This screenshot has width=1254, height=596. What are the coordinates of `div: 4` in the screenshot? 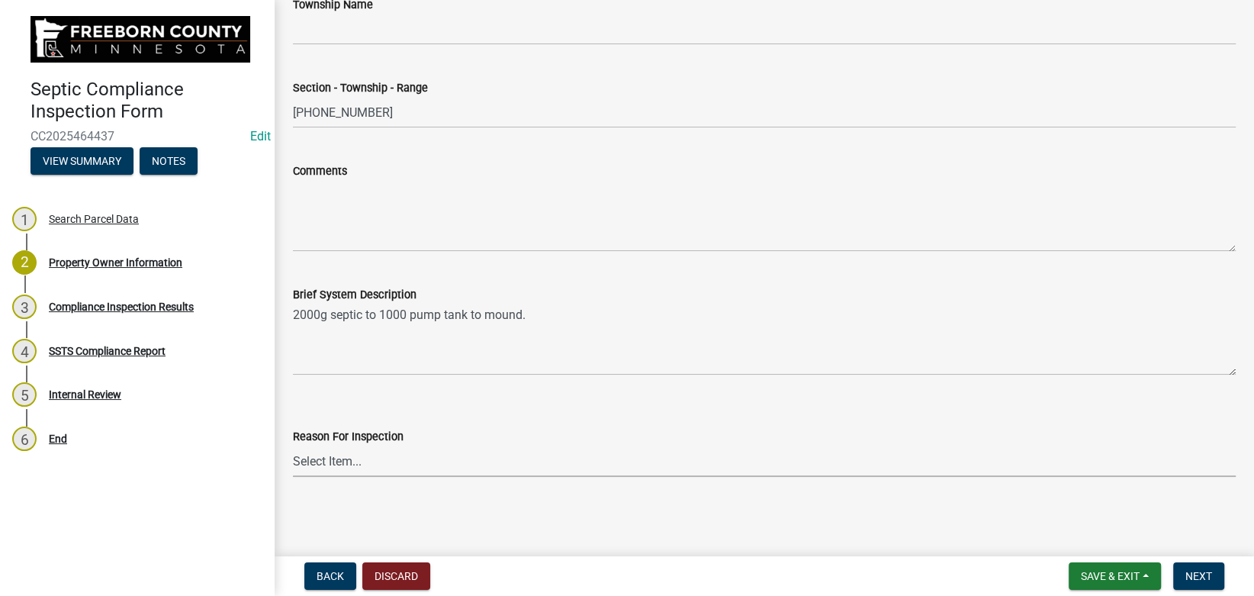 It's located at (24, 351).